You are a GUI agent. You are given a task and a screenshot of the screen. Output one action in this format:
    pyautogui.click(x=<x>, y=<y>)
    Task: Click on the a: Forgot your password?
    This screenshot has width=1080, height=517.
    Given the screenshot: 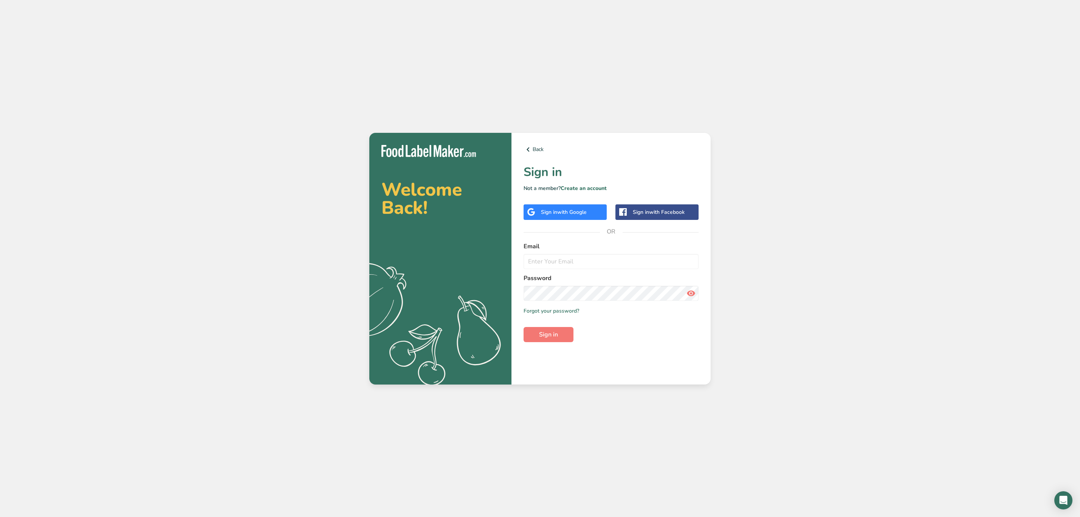 What is the action you would take?
    pyautogui.click(x=551, y=310)
    